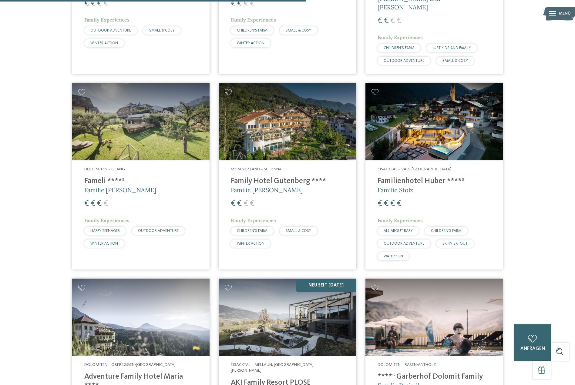 This screenshot has width=575, height=385. What do you see at coordinates (256, 169) in the screenshot?
I see `span: Meraner Land – Schenna` at bounding box center [256, 169].